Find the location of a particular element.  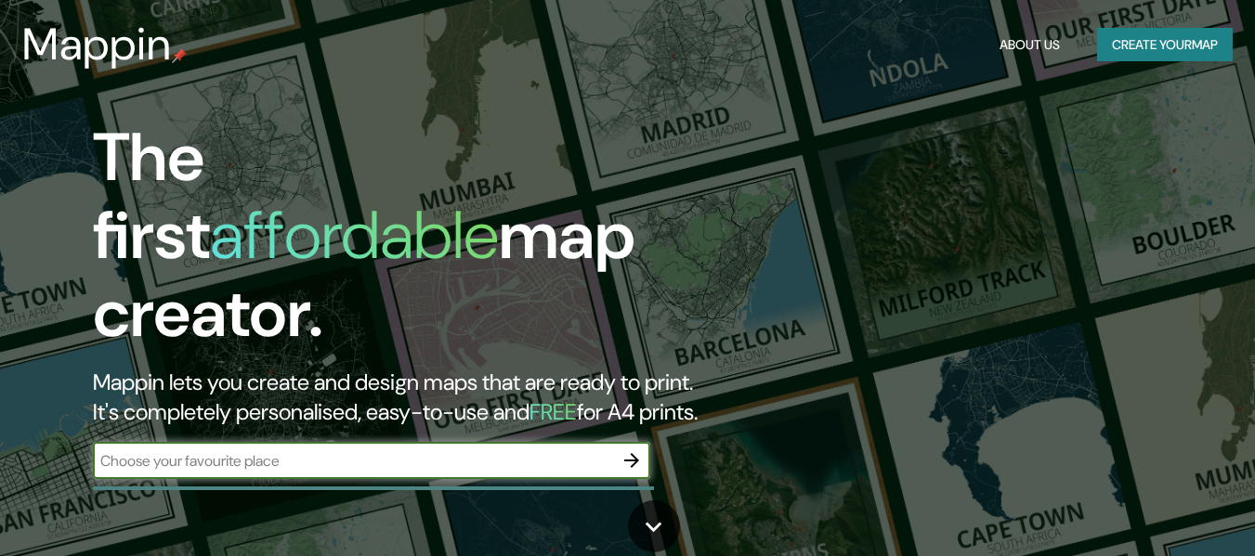

button: About Us is located at coordinates (1029, 45).